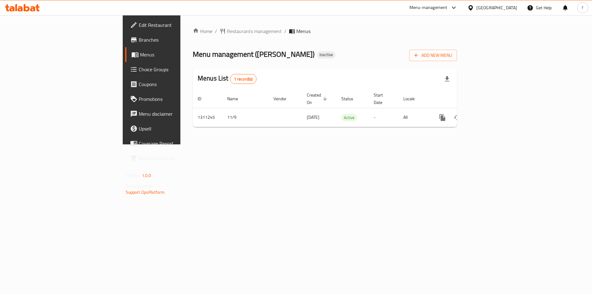  Describe the element at coordinates (351, 99) in the screenshot. I see `span: Status` at that location.